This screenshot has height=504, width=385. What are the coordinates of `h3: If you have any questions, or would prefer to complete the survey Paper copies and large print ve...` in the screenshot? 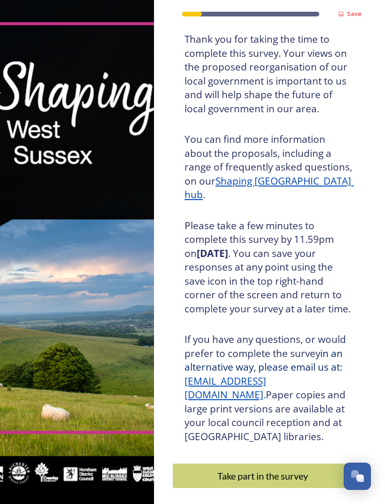 It's located at (270, 388).